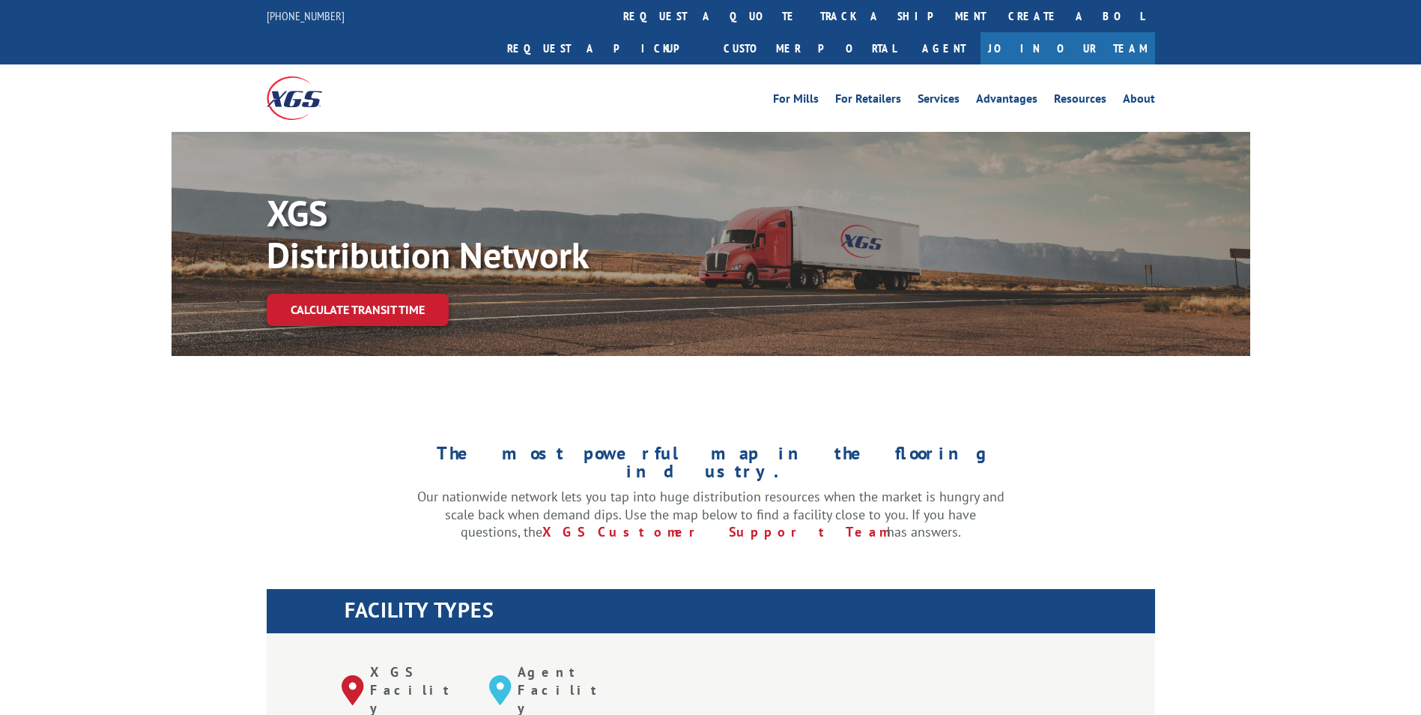 The height and width of the screenshot is (715, 1421). I want to click on a: Join Our Team, so click(1067, 48).